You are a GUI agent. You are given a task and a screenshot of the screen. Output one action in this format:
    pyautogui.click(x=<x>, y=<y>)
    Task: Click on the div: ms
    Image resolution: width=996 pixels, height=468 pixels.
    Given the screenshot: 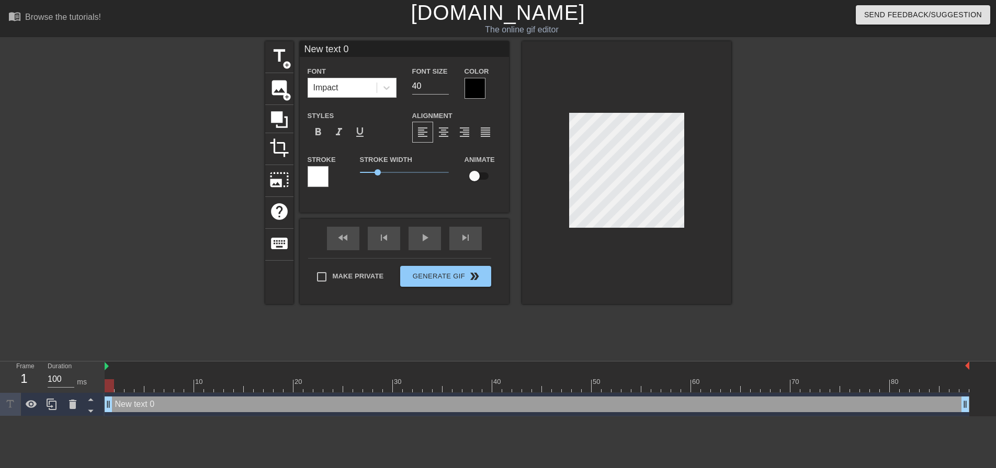 What is the action you would take?
    pyautogui.click(x=82, y=382)
    